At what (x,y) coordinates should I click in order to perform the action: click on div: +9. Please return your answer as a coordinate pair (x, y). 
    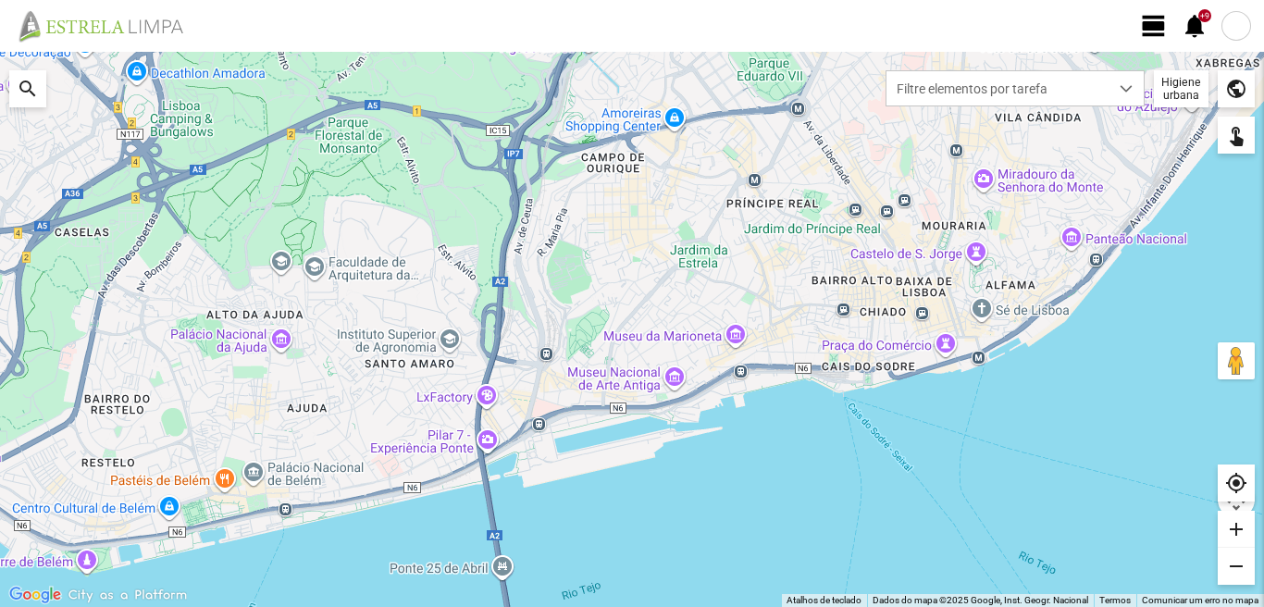
    Looking at the image, I should click on (1204, 16).